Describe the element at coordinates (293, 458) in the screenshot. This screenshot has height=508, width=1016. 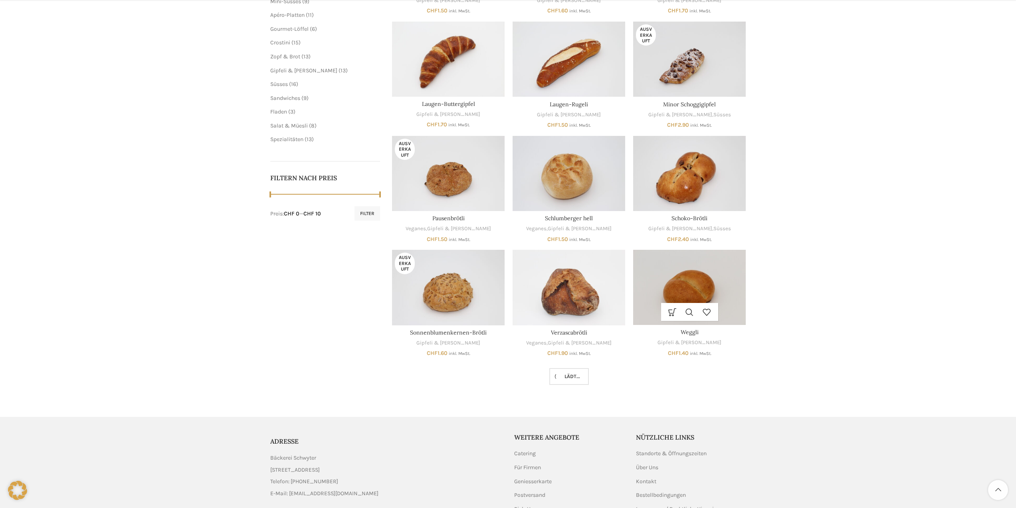
I see `span: Bäckerei Schwyter` at that location.